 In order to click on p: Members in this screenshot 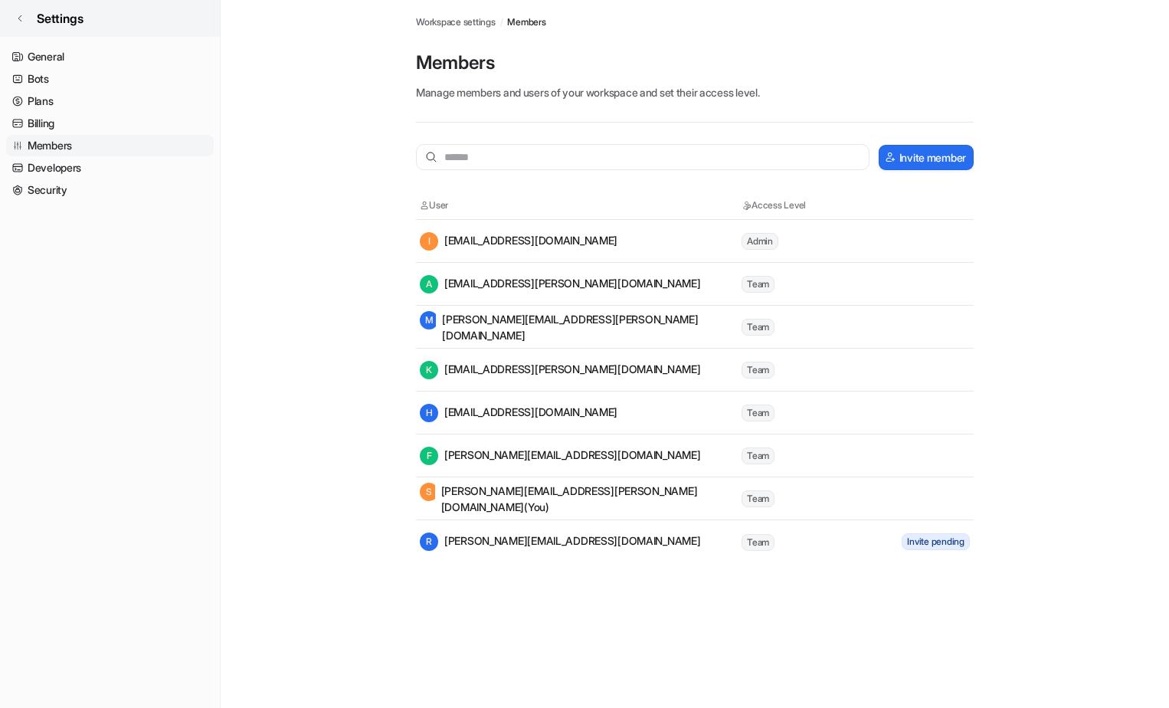, I will do `click(695, 63)`.